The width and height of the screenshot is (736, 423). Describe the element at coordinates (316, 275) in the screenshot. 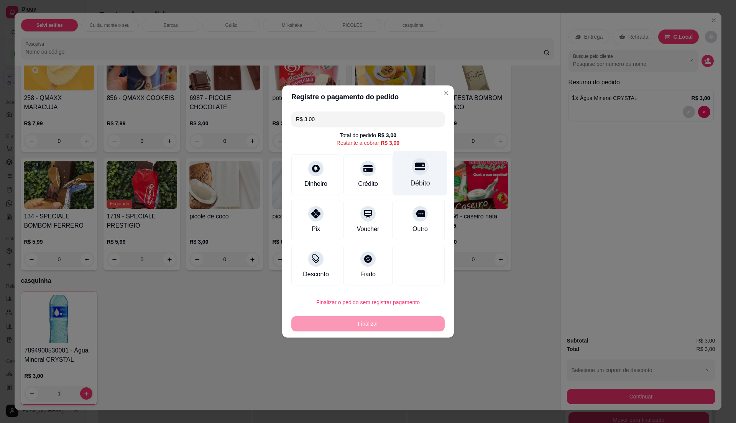

I see `div: Desconto` at that location.